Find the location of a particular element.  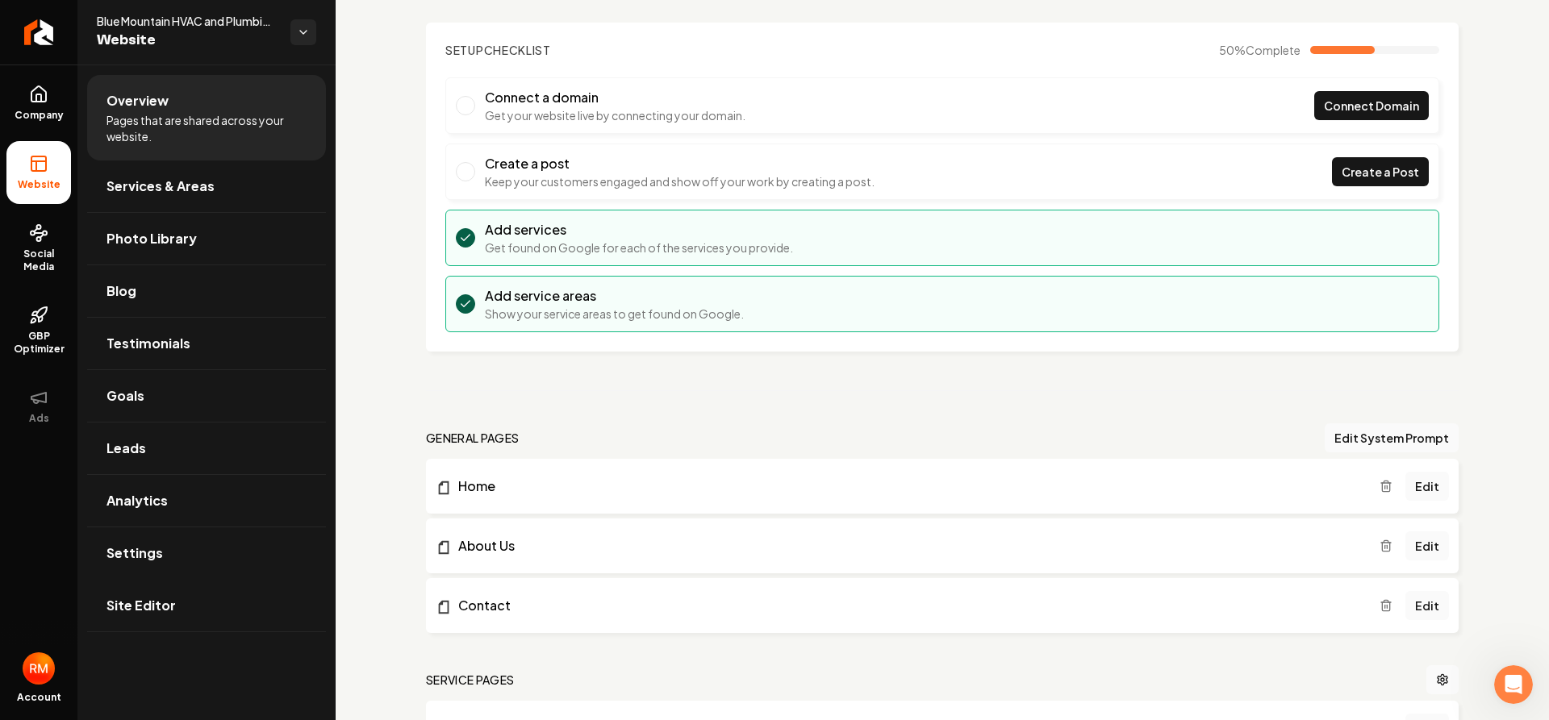

a: Social Media is located at coordinates (39, 248).